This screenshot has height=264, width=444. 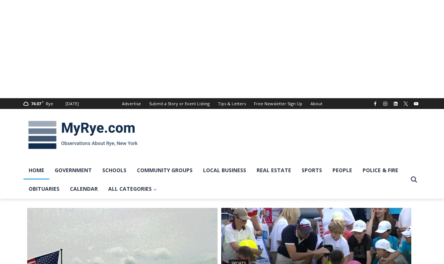 I want to click on span: F, so click(x=43, y=101).